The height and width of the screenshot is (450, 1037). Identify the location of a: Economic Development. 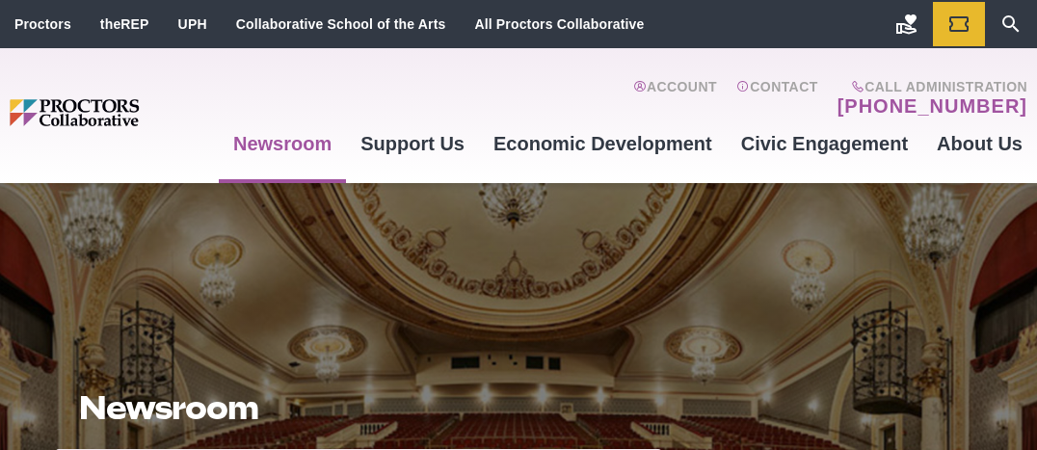
(602, 144).